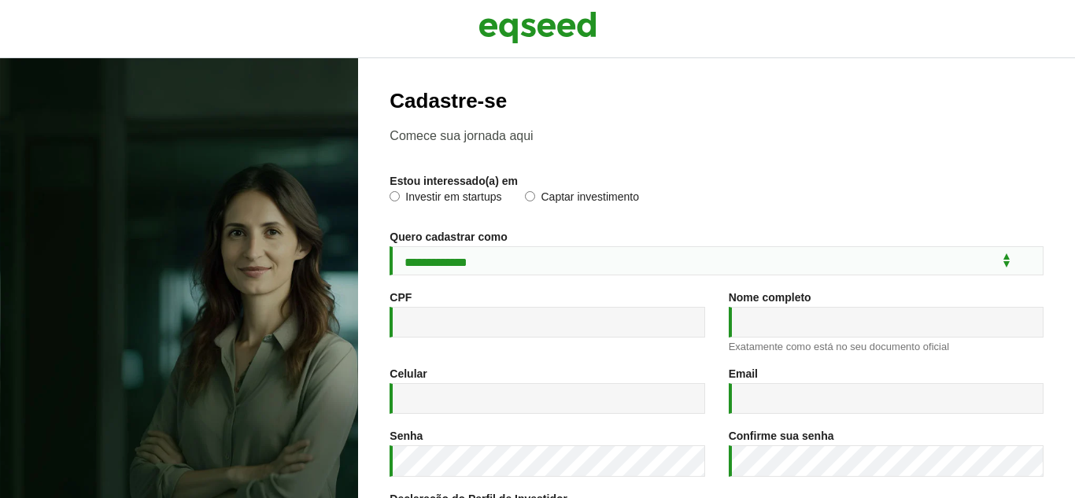 The width and height of the screenshot is (1075, 498). Describe the element at coordinates (886, 346) in the screenshot. I see `div: Exatamente como está no seu documento oficial` at that location.